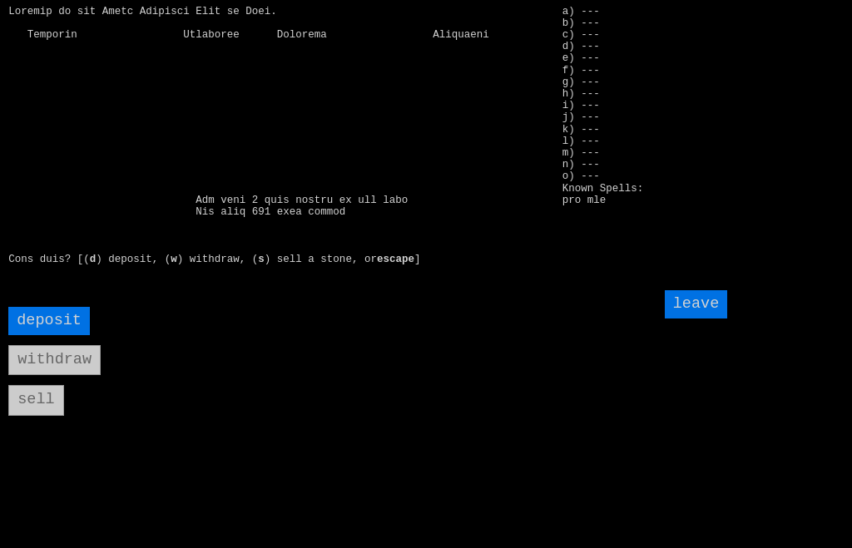  What do you see at coordinates (174, 260) in the screenshot?
I see `b: w` at bounding box center [174, 260].